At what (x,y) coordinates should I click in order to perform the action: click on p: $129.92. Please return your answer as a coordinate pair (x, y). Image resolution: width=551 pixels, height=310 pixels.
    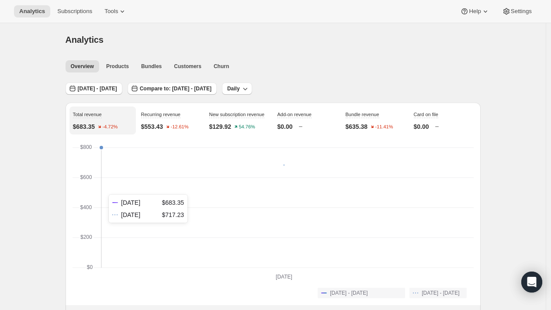
    Looking at the image, I should click on (220, 127).